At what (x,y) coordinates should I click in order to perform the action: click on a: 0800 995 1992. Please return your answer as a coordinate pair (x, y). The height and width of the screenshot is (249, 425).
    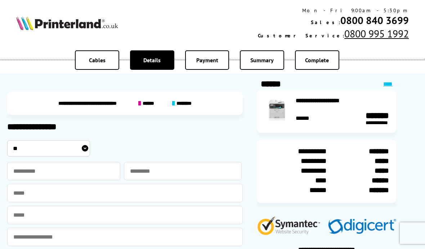
    Looking at the image, I should click on (377, 34).